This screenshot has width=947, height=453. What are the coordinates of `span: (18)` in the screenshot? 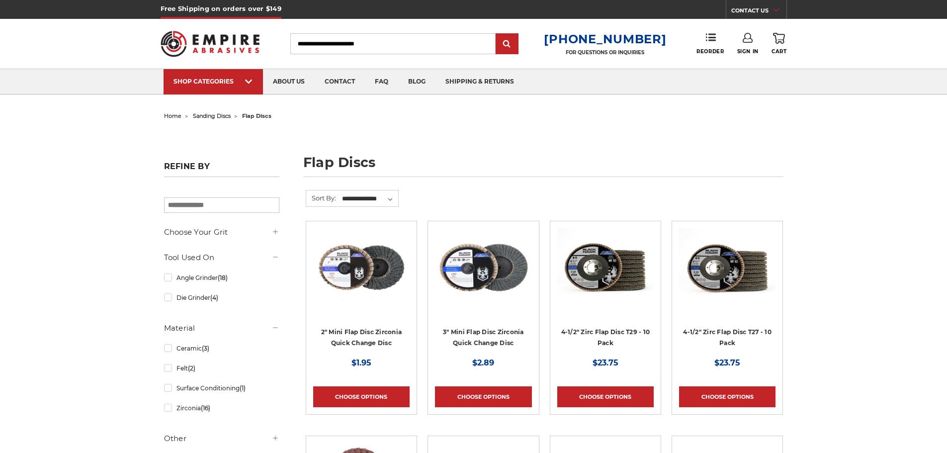 It's located at (223, 277).